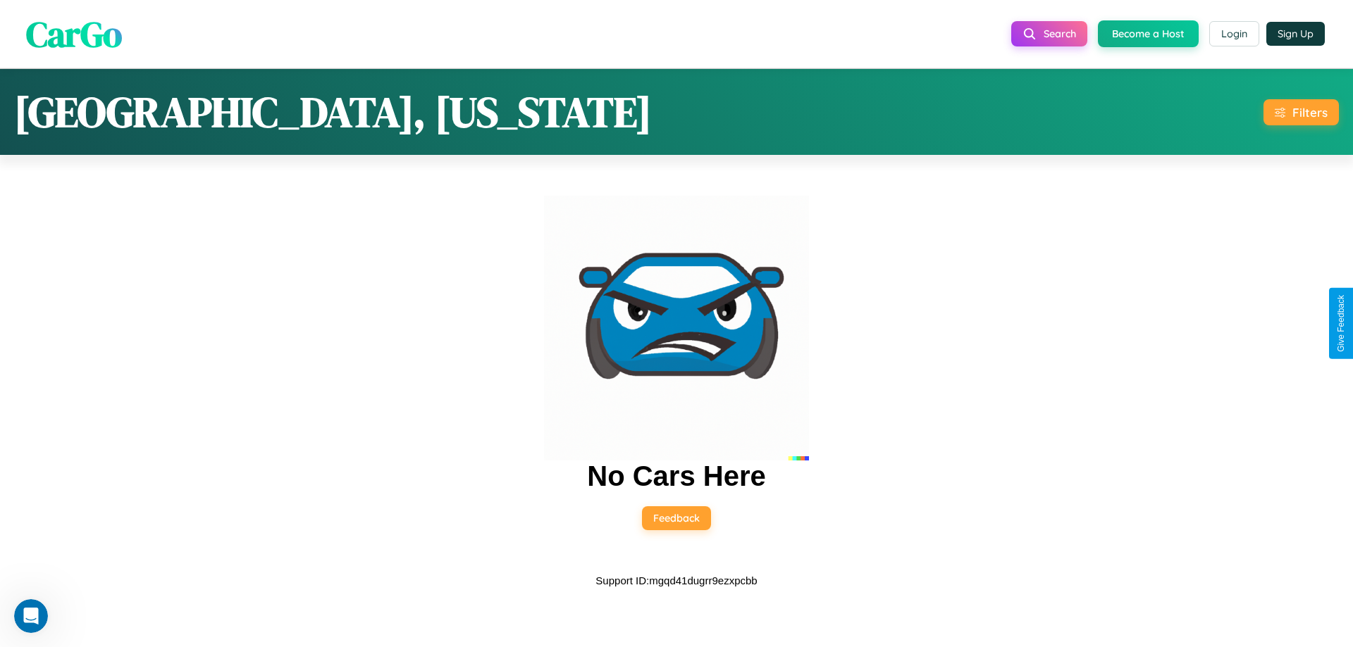 Image resolution: width=1353 pixels, height=647 pixels. Describe the element at coordinates (1148, 34) in the screenshot. I see `button: Become a Host` at that location.